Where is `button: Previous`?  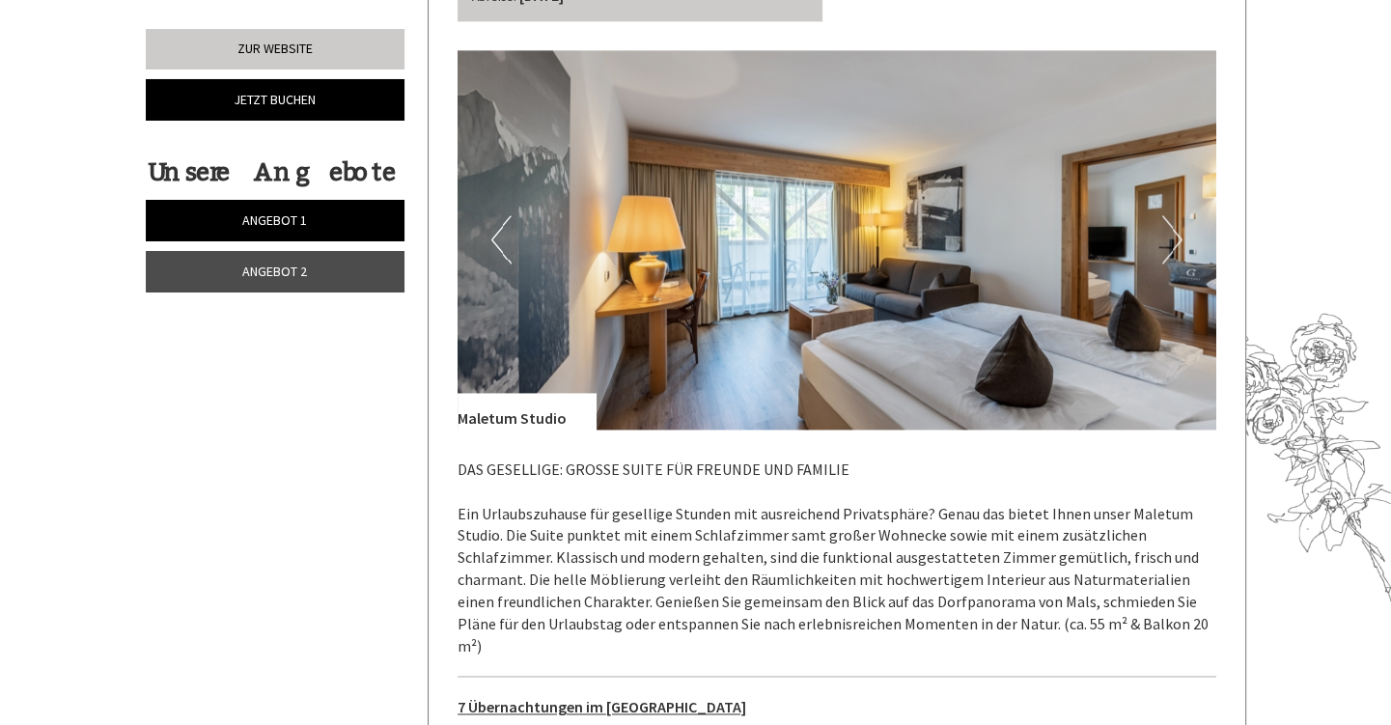 button: Previous is located at coordinates (501, 239).